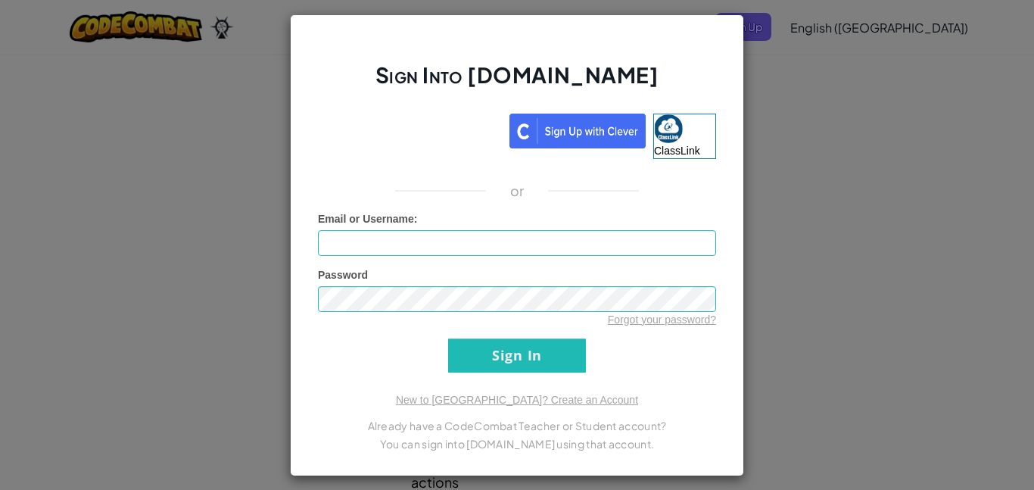 The width and height of the screenshot is (1034, 490). Describe the element at coordinates (677, 151) in the screenshot. I see `span: ClassLink` at that location.